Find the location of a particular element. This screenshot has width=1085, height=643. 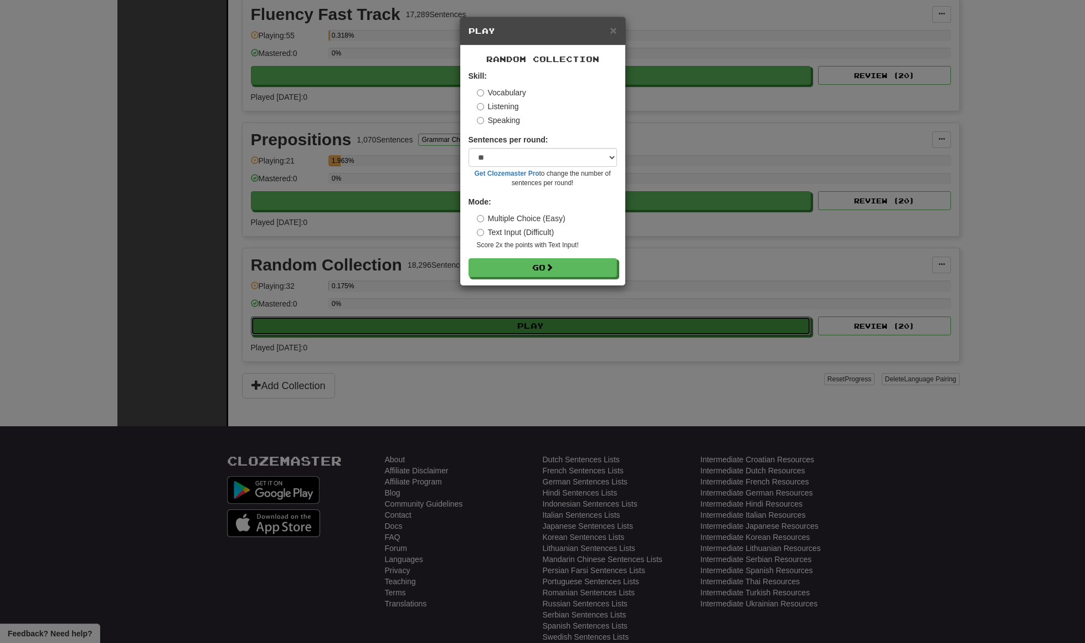

strong: Skill: is located at coordinates (477, 76).